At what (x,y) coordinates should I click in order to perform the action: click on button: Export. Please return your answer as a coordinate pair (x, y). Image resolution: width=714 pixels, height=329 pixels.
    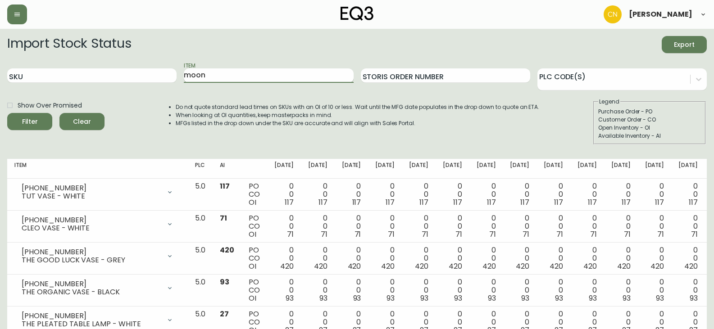
    Looking at the image, I should click on (685, 45).